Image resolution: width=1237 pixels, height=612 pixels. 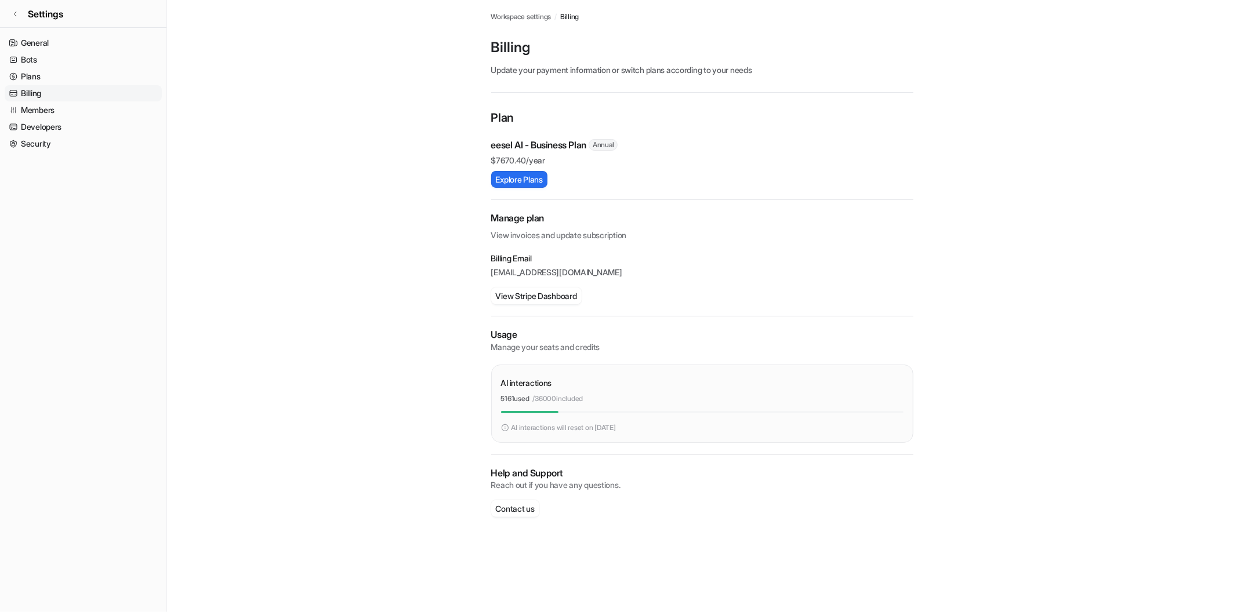 What do you see at coordinates (83, 110) in the screenshot?
I see `a: Members` at bounding box center [83, 110].